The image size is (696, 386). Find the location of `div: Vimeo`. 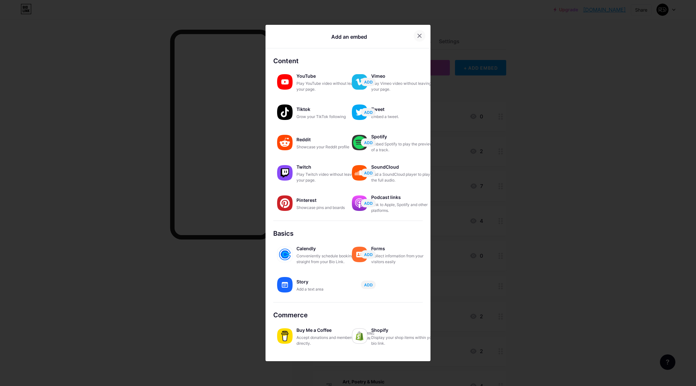

div: Vimeo is located at coordinates (403, 76).